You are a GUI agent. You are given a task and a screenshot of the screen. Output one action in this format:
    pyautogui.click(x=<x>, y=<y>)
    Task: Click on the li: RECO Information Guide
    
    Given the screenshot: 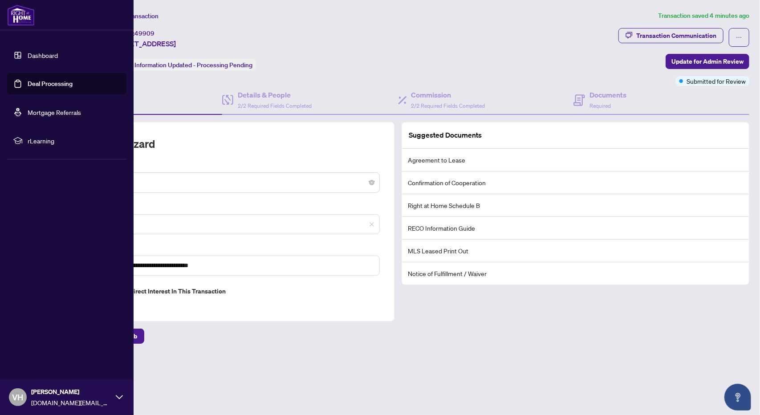 What is the action you would take?
    pyautogui.click(x=576, y=228)
    